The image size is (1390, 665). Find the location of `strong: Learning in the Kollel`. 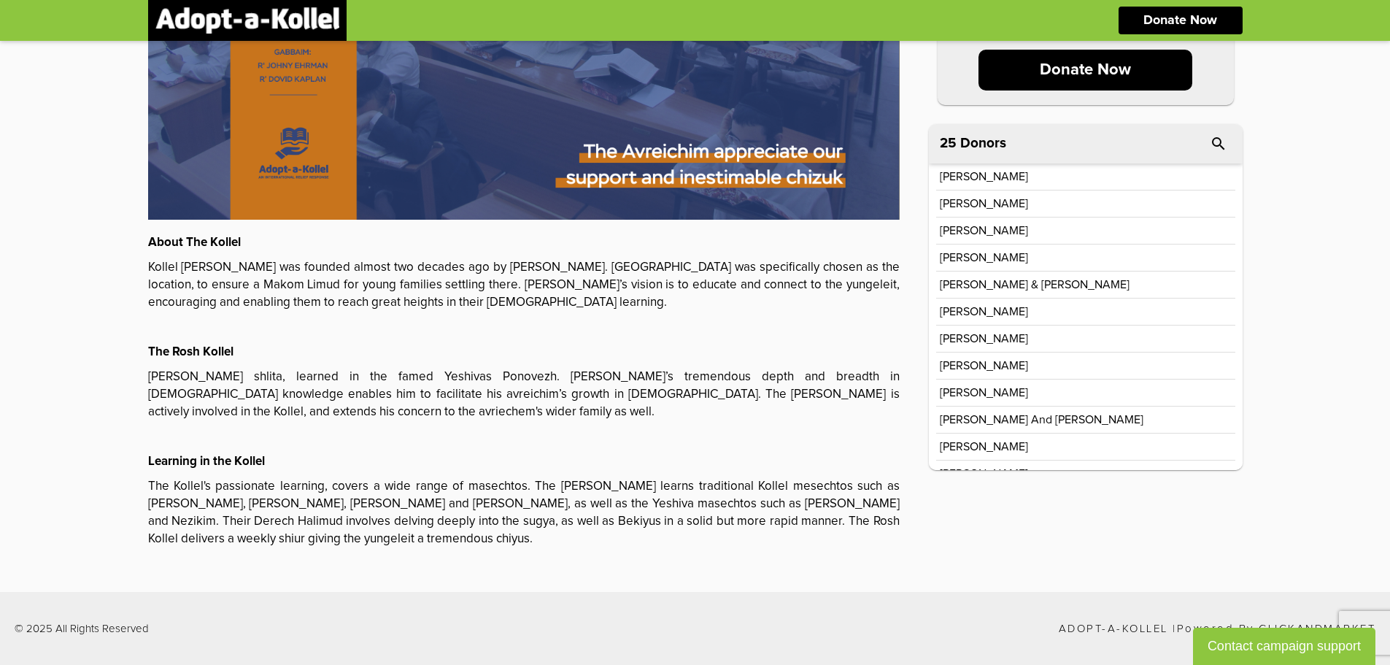

strong: Learning in the Kollel is located at coordinates (206, 461).